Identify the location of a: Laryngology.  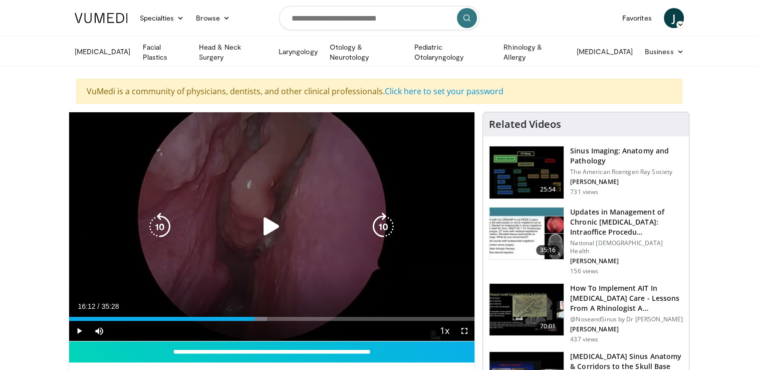
(298, 52).